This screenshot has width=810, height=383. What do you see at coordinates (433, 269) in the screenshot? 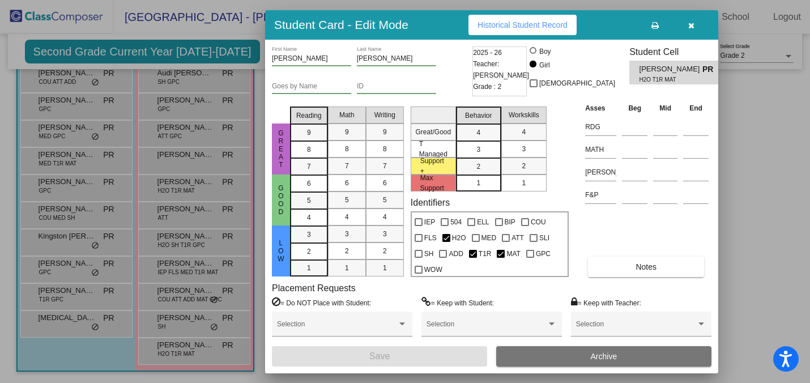
I see `span: WOW` at bounding box center [433, 269].